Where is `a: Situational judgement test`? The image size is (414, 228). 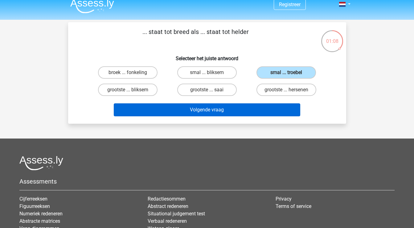
a: Situational judgement test is located at coordinates (176, 213).